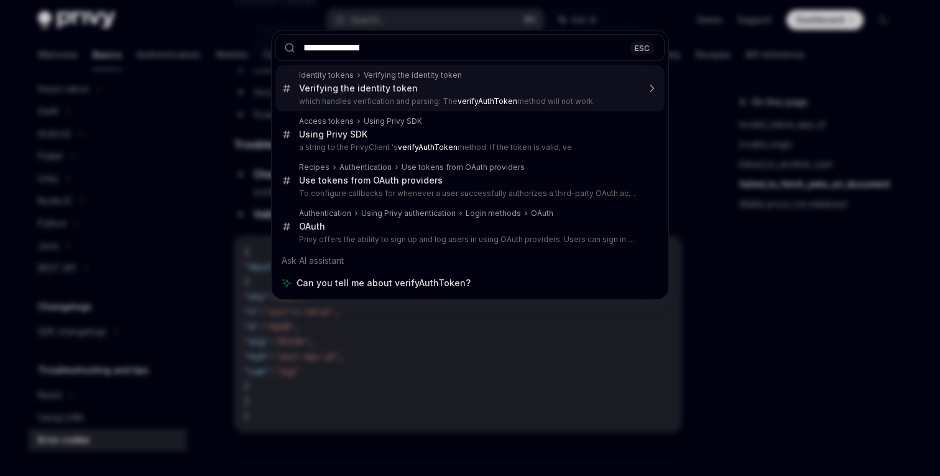 The height and width of the screenshot is (476, 940). Describe the element at coordinates (469, 239) in the screenshot. I see `p: Privy offers the ability to sign up and log users in using OAuth providers. Users can sign in with f` at that location.